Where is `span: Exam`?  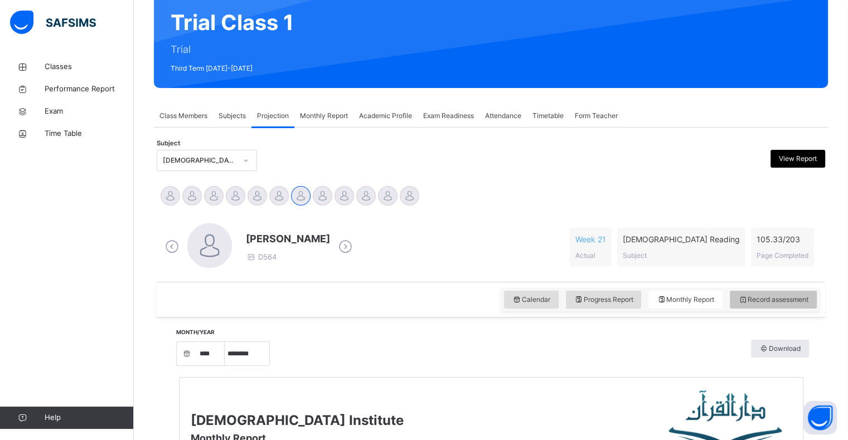
span: Exam is located at coordinates (89, 111).